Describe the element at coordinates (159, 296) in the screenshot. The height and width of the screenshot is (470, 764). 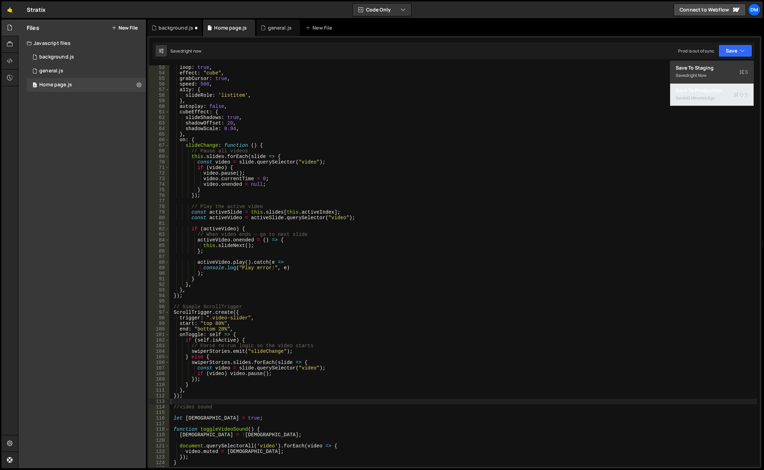
I see `div: 94` at that location.